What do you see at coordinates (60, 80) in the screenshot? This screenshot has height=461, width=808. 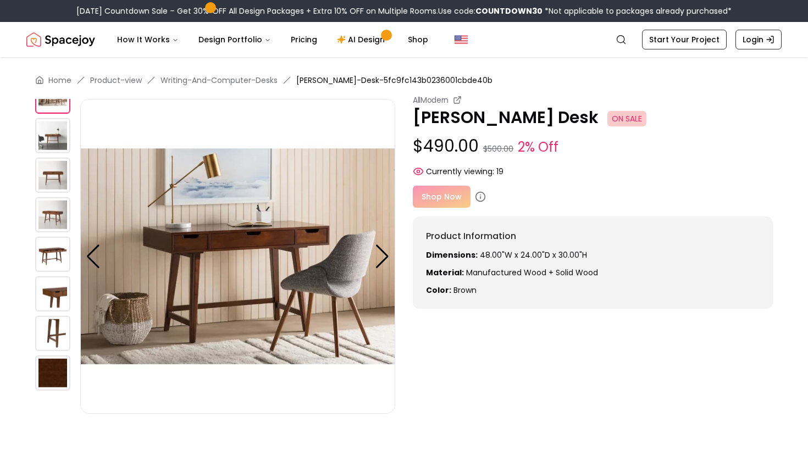 I see `a: Home` at bounding box center [60, 80].